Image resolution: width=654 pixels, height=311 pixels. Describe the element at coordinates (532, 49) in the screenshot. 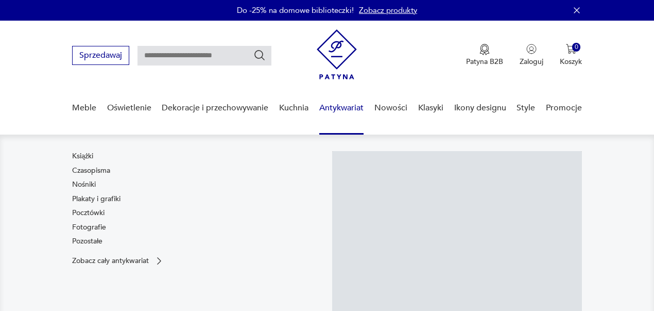

I see `img: Ikonka użytkownika` at that location.